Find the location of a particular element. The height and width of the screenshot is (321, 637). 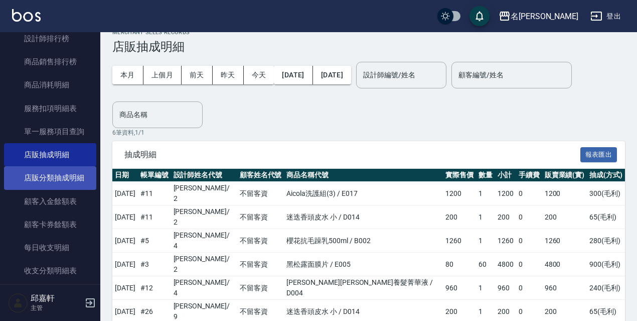

td: 240 ( 毛利 ) is located at coordinates (606, 287).